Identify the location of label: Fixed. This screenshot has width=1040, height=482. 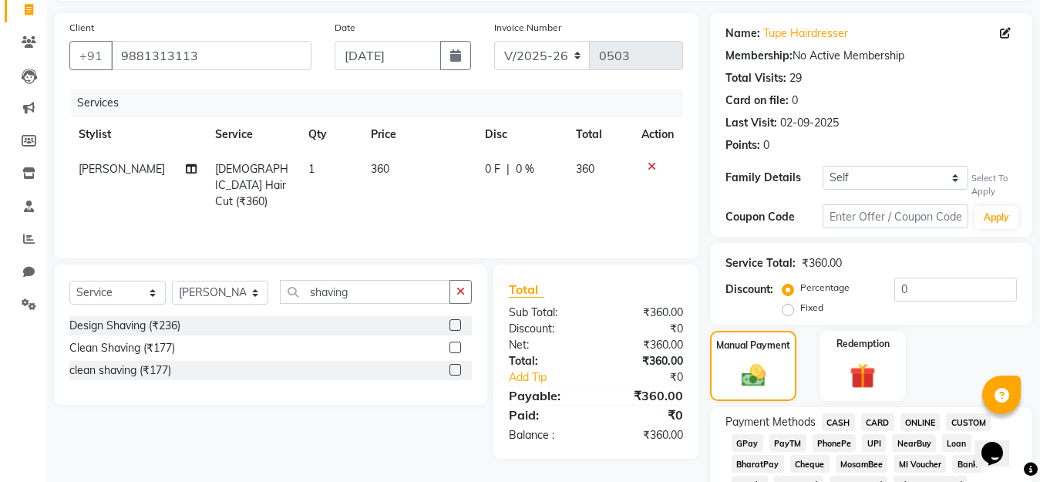
(812, 308).